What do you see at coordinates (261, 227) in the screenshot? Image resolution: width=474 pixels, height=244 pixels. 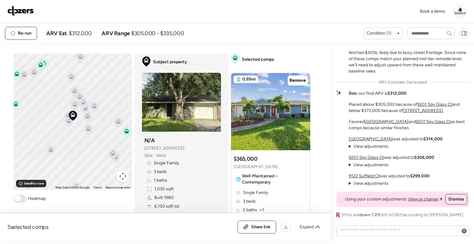 I see `span: Share link` at bounding box center [261, 227].